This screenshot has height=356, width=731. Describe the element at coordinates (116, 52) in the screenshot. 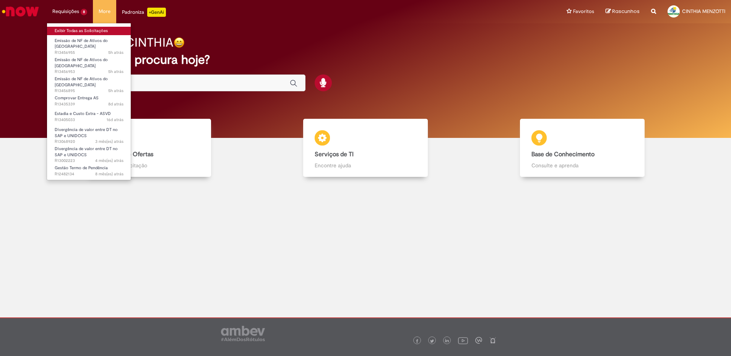

I see `time: 28/08/2025 11:03:29` at that location.